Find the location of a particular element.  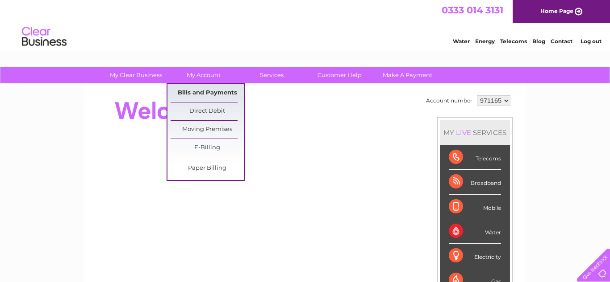

td: Account number is located at coordinates (449, 101).